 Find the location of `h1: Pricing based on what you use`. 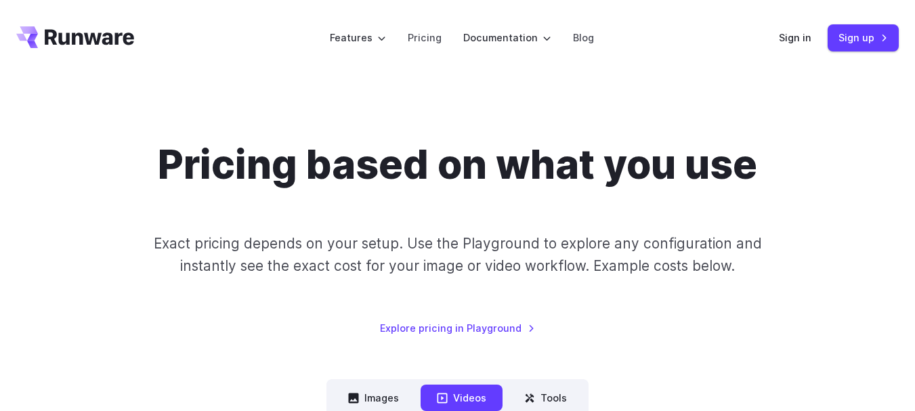

h1: Pricing based on what you use is located at coordinates (457, 165).